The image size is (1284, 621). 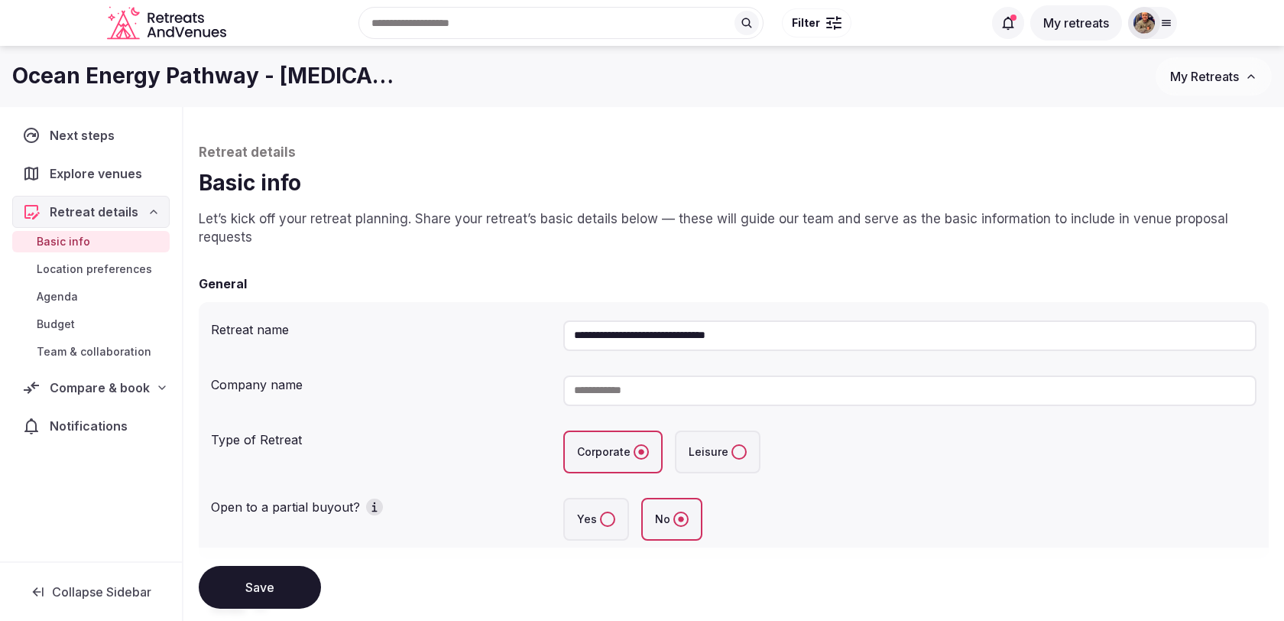 I want to click on svg: Retreats and Venues company logo, so click(x=168, y=23).